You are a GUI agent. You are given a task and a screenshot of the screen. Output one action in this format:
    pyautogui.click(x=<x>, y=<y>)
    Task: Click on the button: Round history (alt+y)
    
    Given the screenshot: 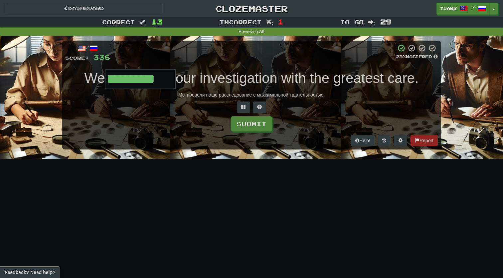 What is the action you would take?
    pyautogui.click(x=385, y=140)
    